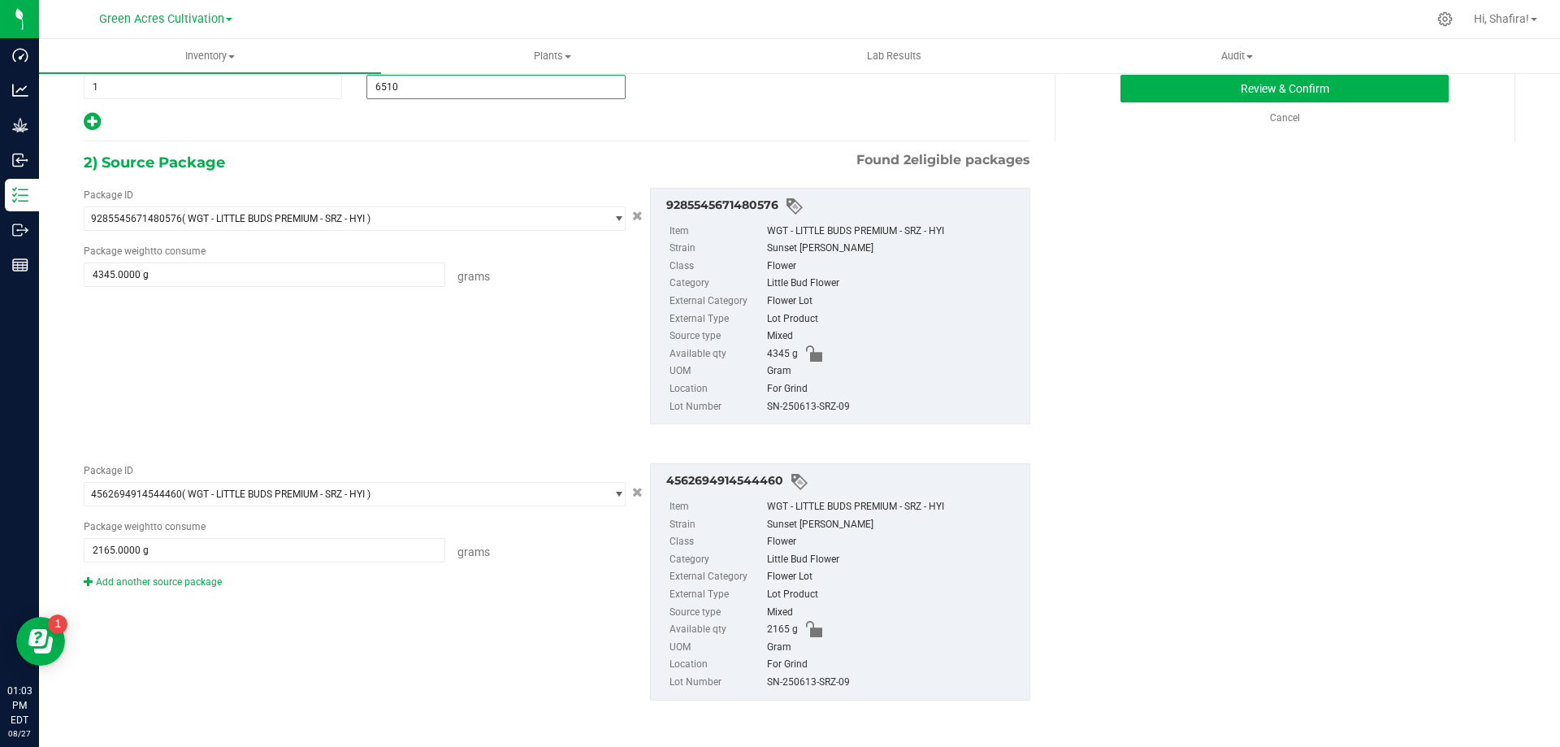 The image size is (1560, 747). I want to click on span: 2165 g, so click(782, 630).